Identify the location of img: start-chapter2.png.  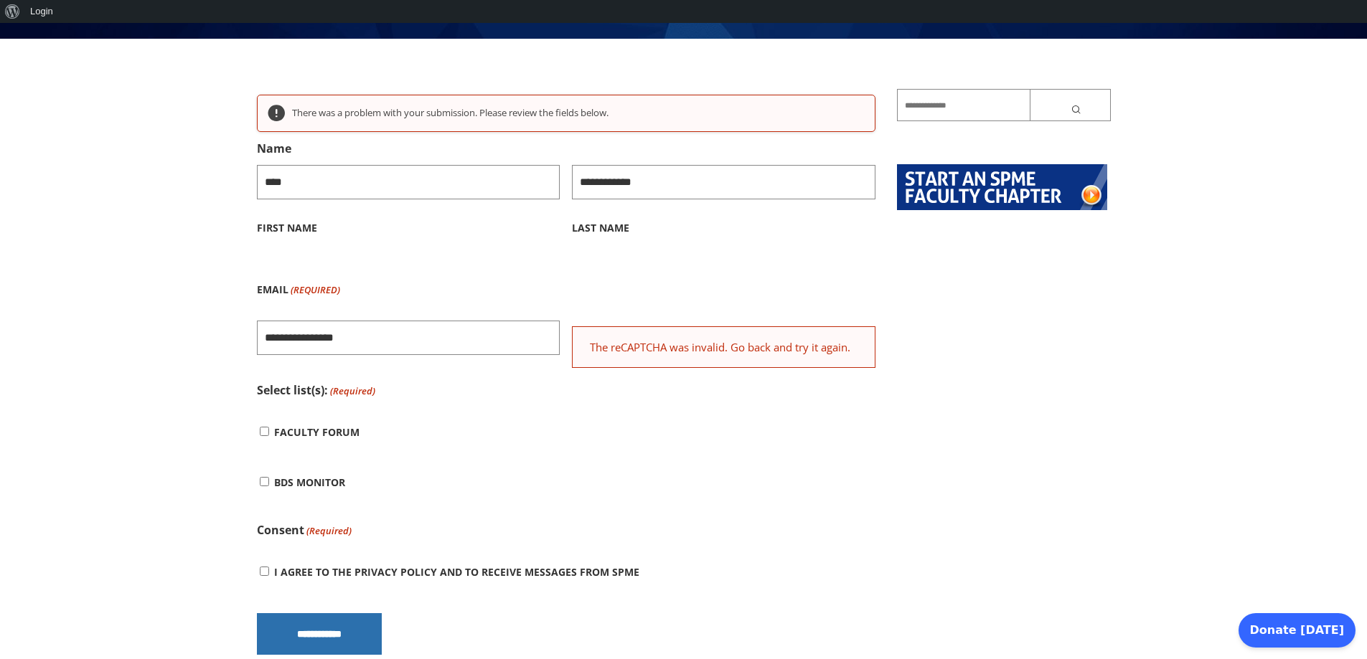
(1001, 187).